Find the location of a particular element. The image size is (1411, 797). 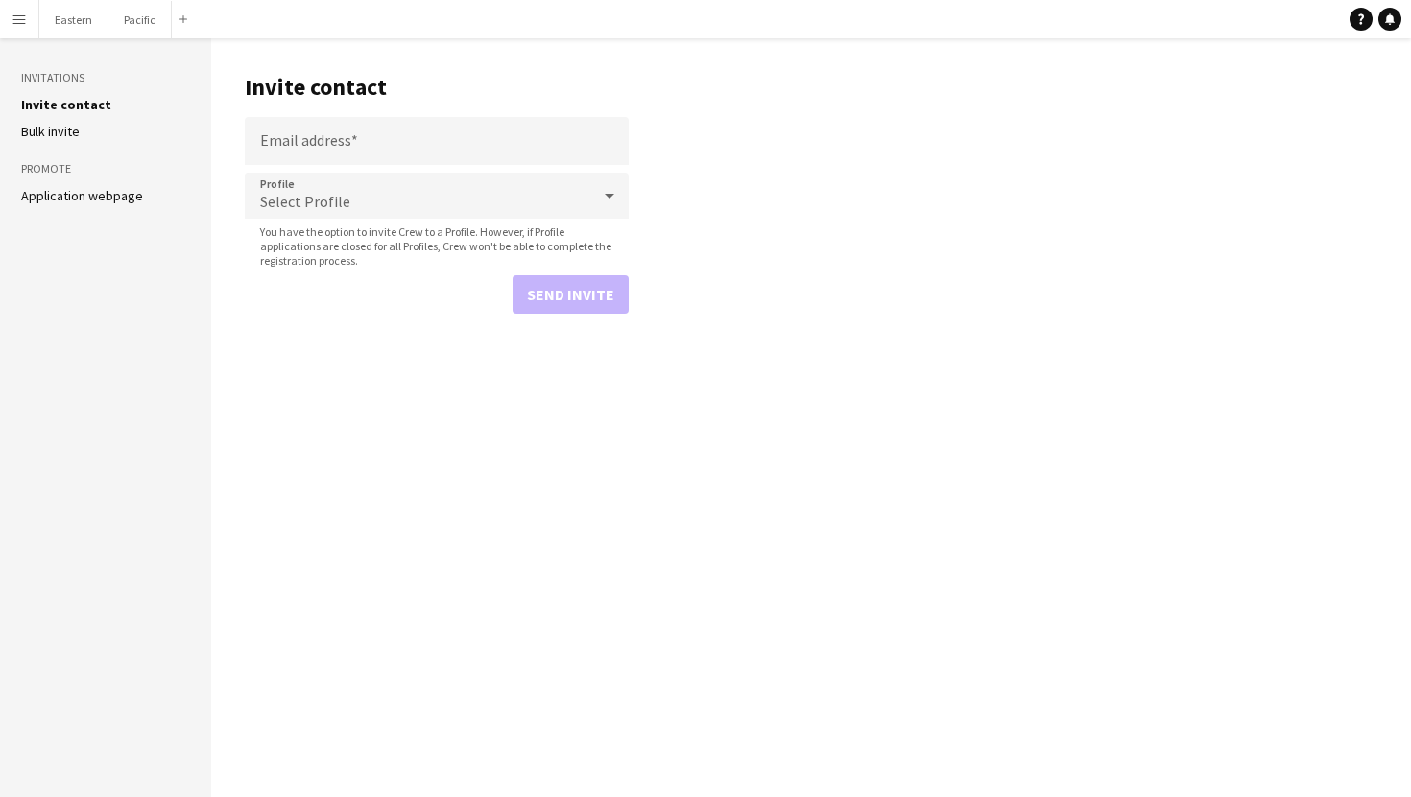

span: You have the option to invite Crew to a Profile. However, if Profile applications are closed for ... is located at coordinates (437, 246).